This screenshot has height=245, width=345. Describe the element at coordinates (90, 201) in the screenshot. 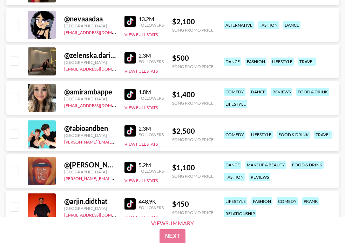

I see `div: @ arjin.didthat` at that location.